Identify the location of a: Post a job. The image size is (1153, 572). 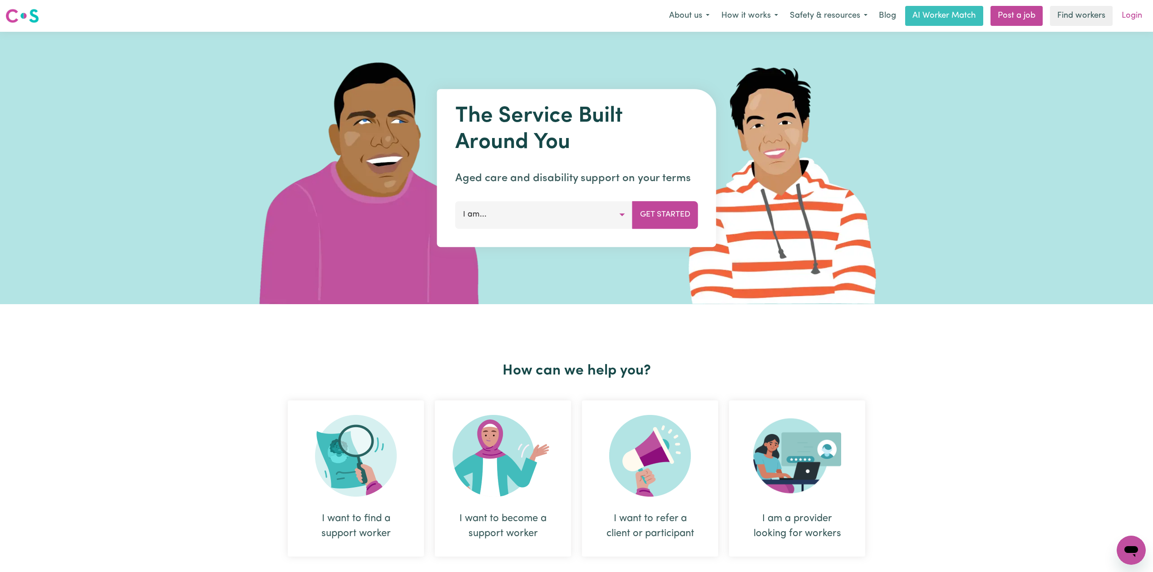
(1016, 16).